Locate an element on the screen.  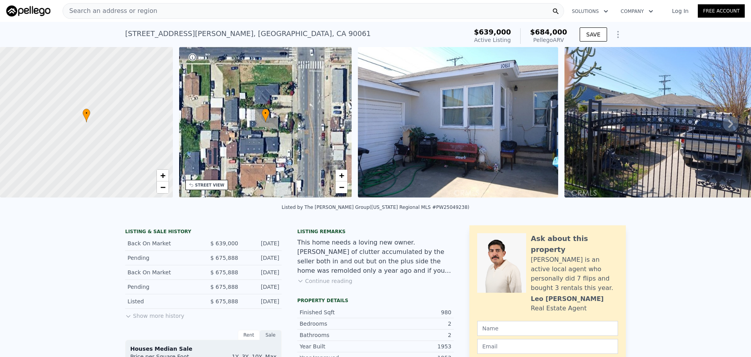
span: Search an address or region is located at coordinates (110, 11).